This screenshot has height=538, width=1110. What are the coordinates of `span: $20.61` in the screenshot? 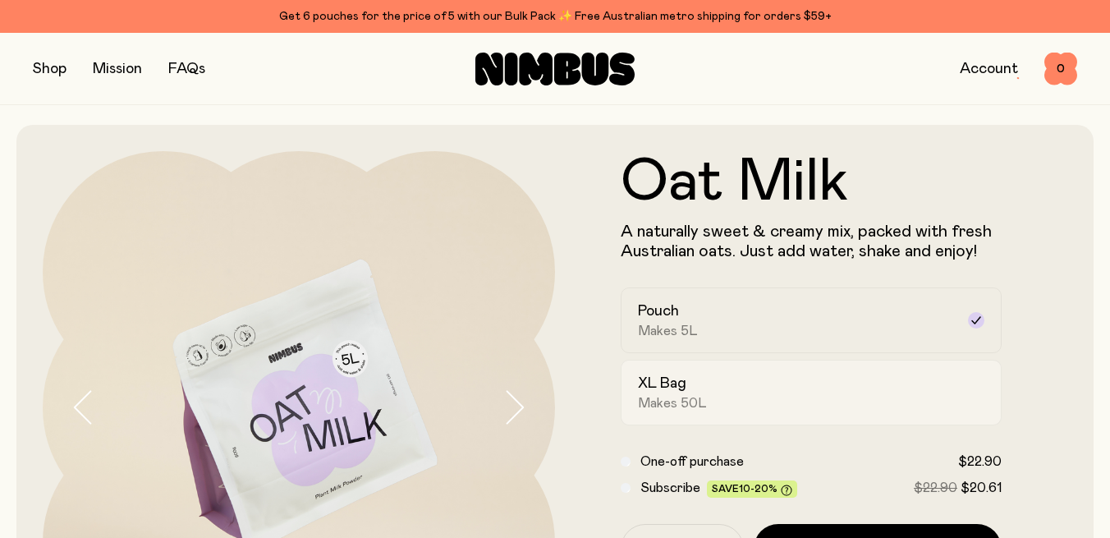 It's located at (981, 488).